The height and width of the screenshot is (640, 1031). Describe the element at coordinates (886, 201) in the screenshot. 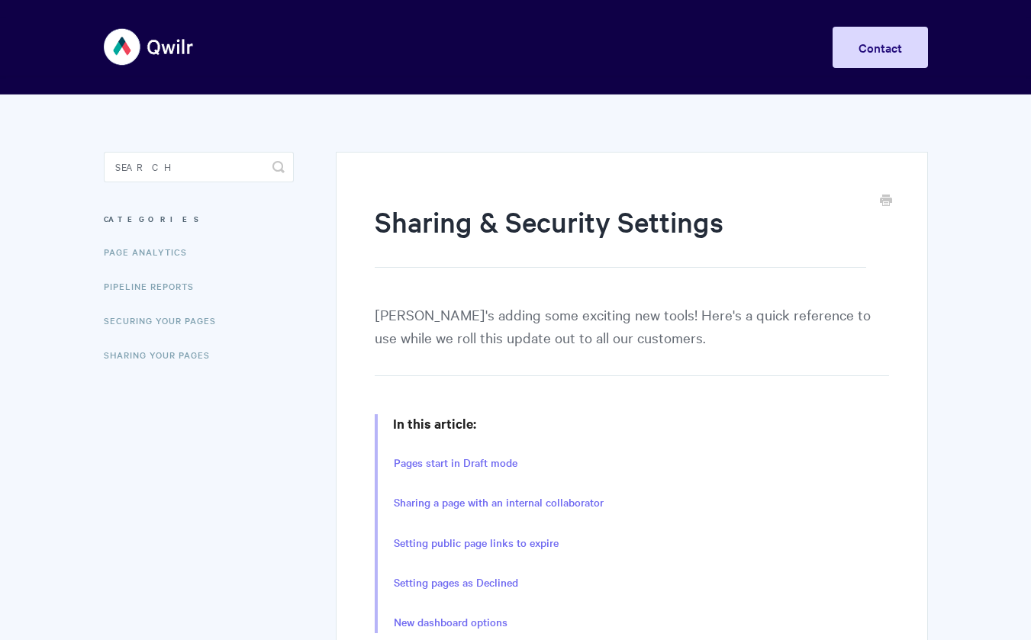

I see `a: Print this Article` at that location.